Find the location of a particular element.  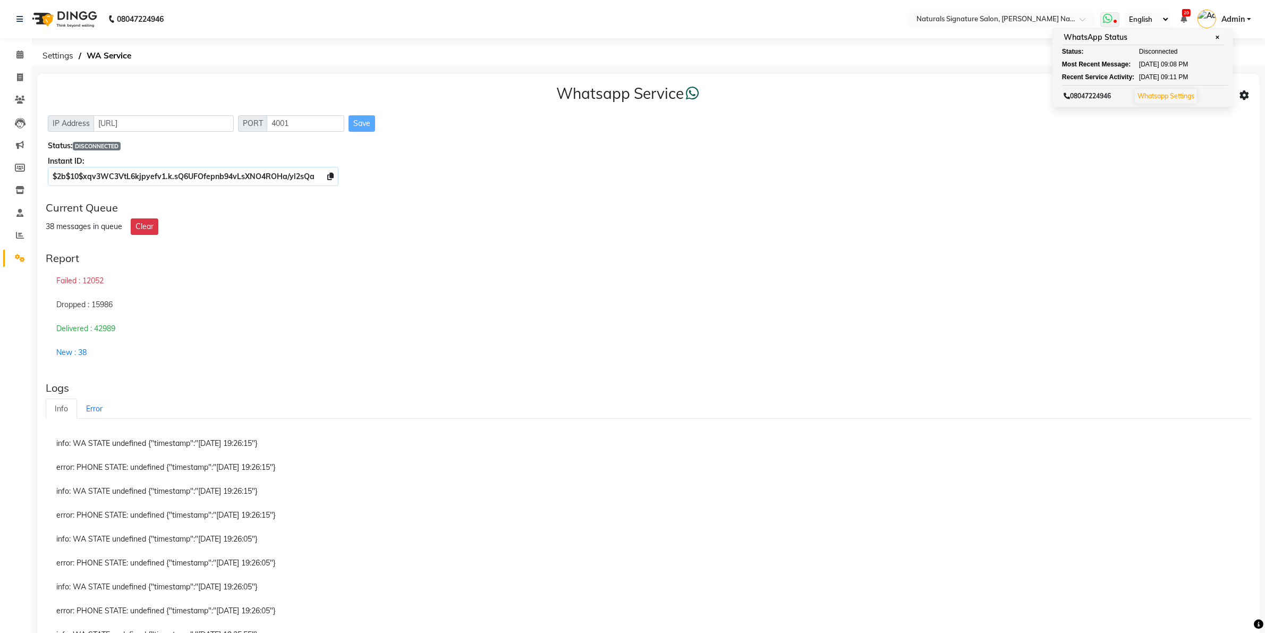

b: 08047224946 is located at coordinates (140, 19).